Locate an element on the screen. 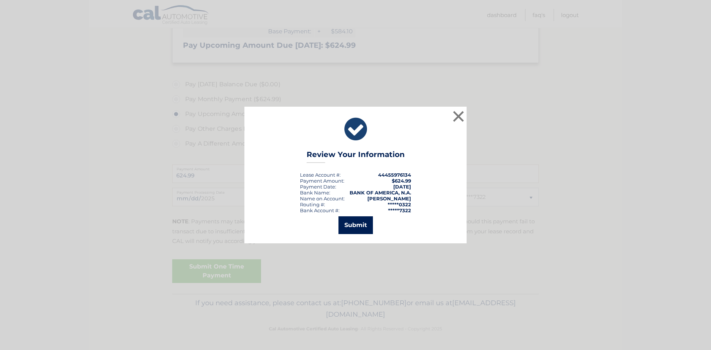 This screenshot has height=350, width=711. strong: BANK OF AMERICA, N.A. is located at coordinates (380, 192).